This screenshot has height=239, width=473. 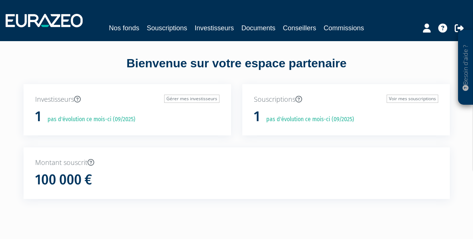 I want to click on a: Souscriptions, so click(x=167, y=28).